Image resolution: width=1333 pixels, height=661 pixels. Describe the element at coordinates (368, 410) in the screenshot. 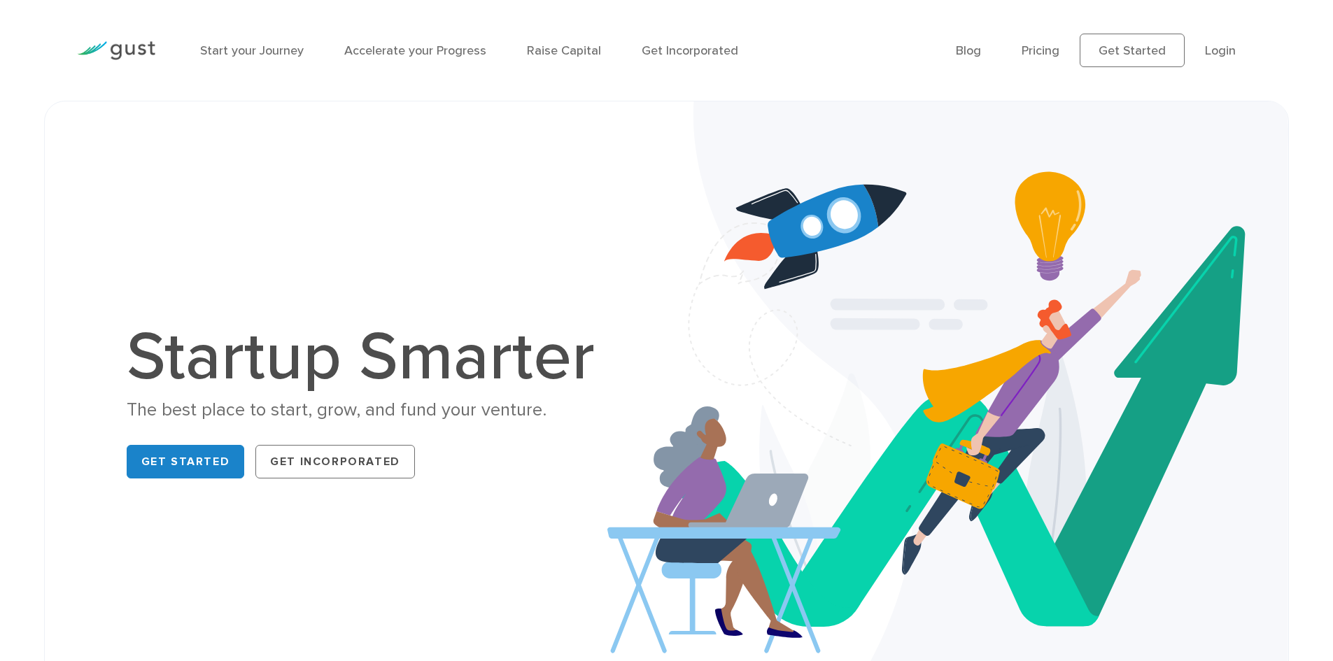

I see `div: The best place to start, grow, and fund your venture.` at that location.